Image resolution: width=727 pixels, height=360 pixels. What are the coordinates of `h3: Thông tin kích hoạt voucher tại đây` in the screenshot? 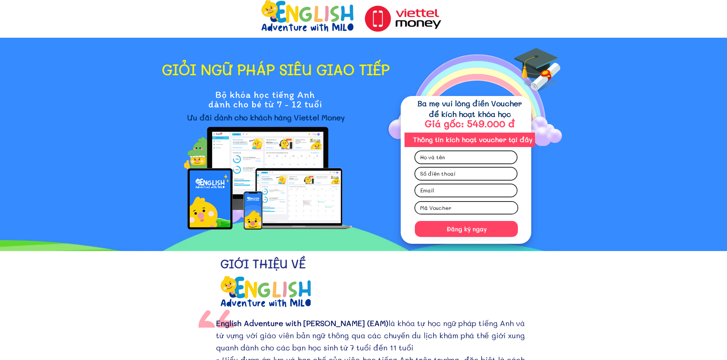 It's located at (472, 140).